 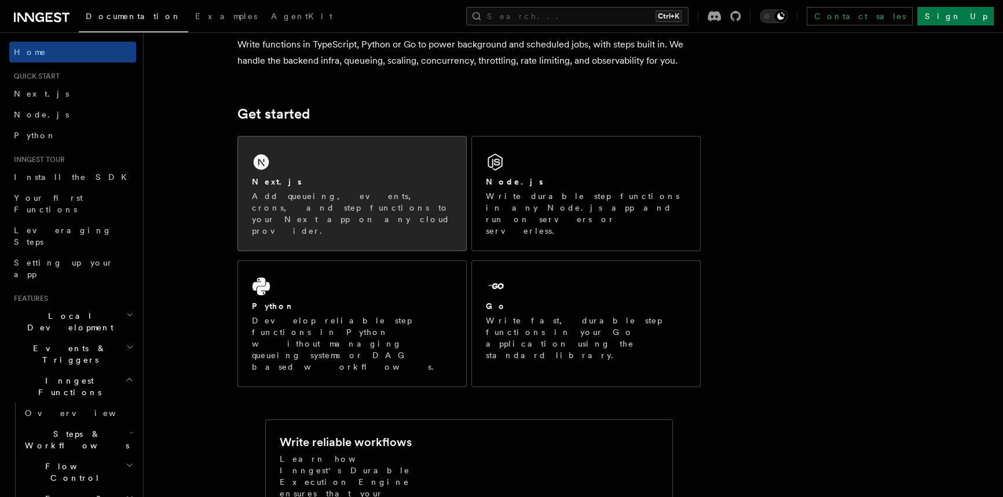 What do you see at coordinates (133, 16) in the screenshot?
I see `span: Documentation` at bounding box center [133, 16].